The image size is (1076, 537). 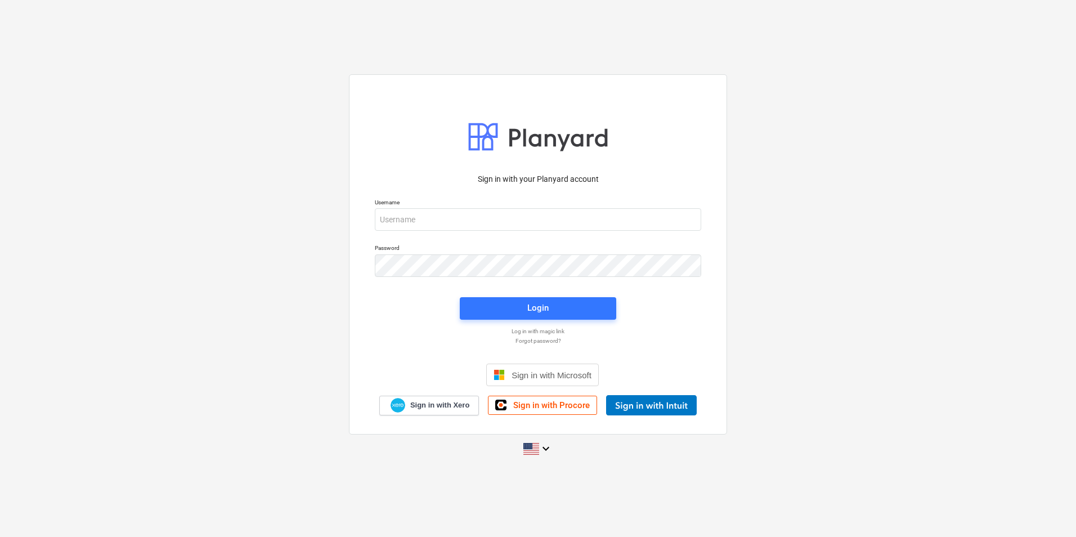 I want to click on a: Forgot password?, so click(x=538, y=340).